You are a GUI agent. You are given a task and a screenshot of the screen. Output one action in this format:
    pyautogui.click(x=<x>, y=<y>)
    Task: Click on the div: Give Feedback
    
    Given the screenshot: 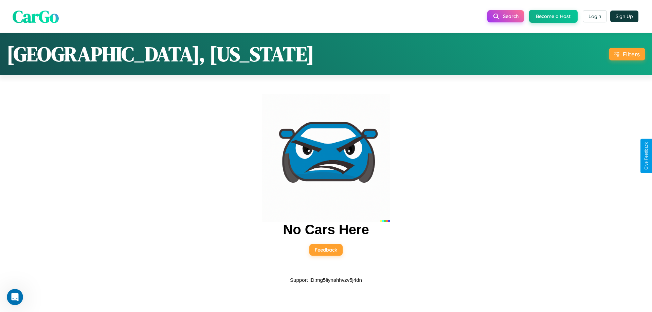 What is the action you would take?
    pyautogui.click(x=646, y=156)
    